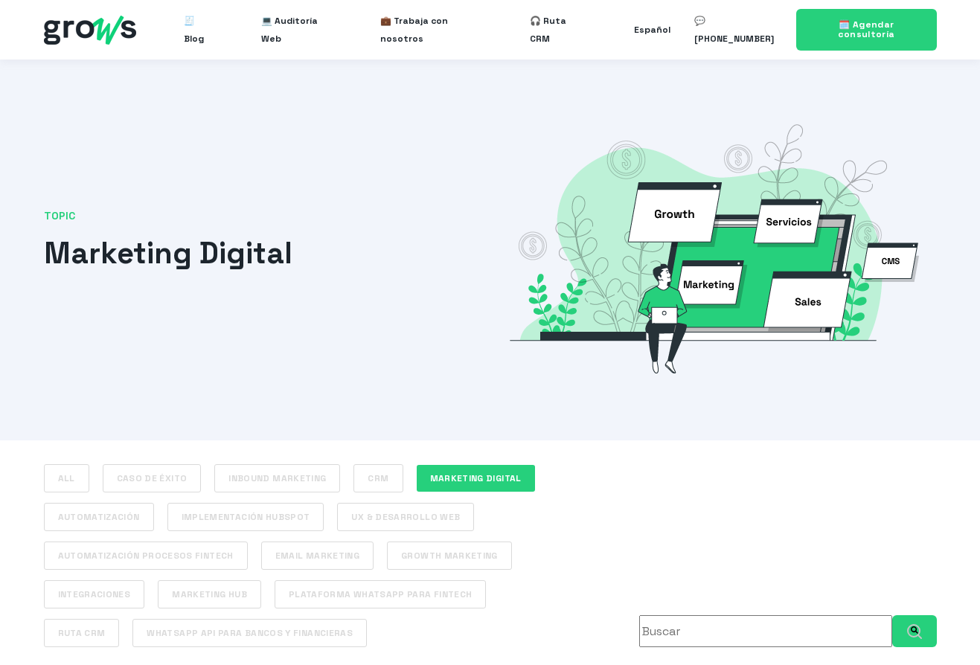 This screenshot has width=980, height=665. I want to click on a: Marketing Hub, so click(209, 594).